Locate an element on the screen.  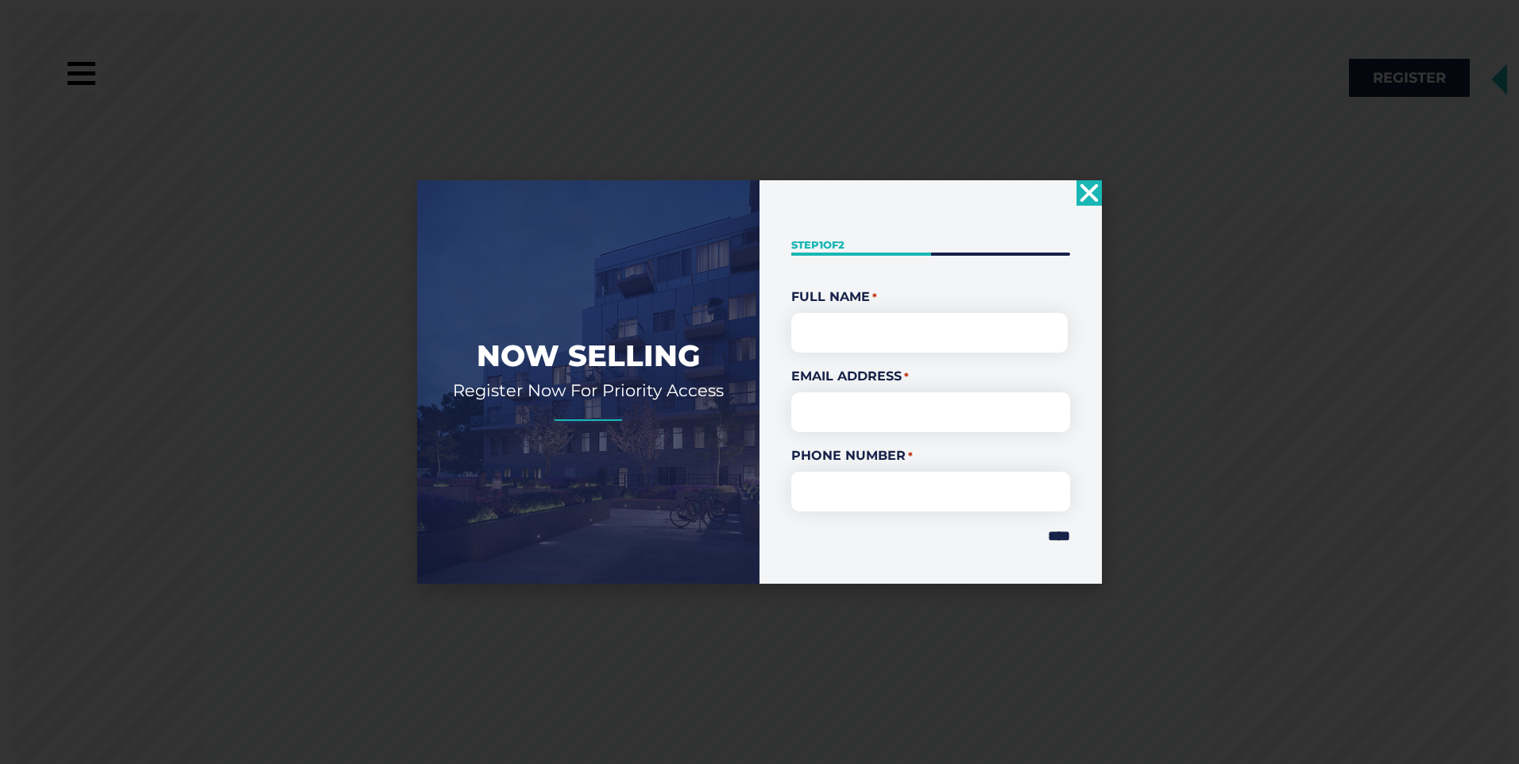
a: Close is located at coordinates (1089, 193).